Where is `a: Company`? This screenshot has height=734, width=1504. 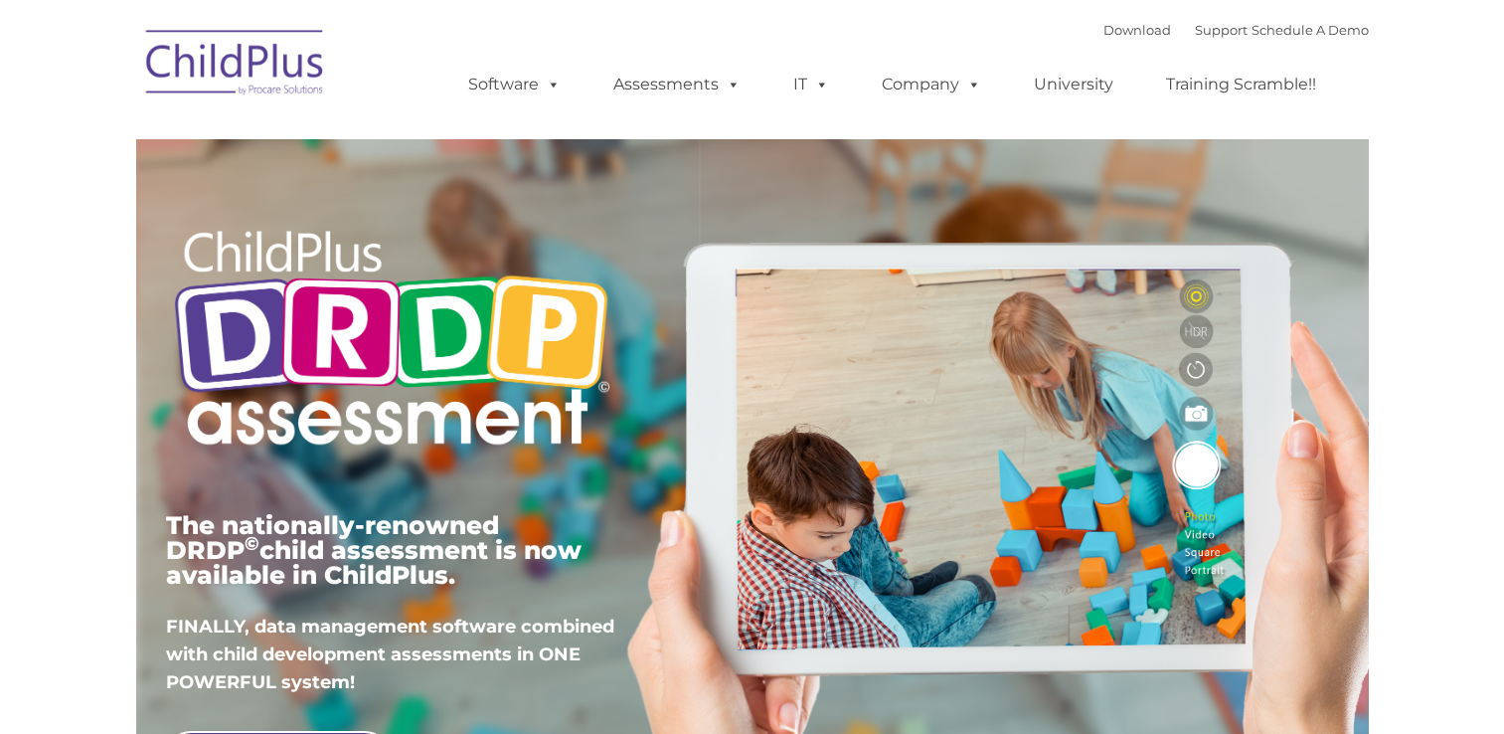
a: Company is located at coordinates (932, 85).